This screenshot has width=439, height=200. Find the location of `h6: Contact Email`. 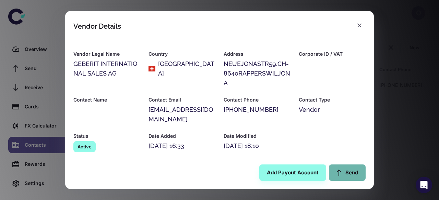

h6: Contact Email is located at coordinates (182, 100).